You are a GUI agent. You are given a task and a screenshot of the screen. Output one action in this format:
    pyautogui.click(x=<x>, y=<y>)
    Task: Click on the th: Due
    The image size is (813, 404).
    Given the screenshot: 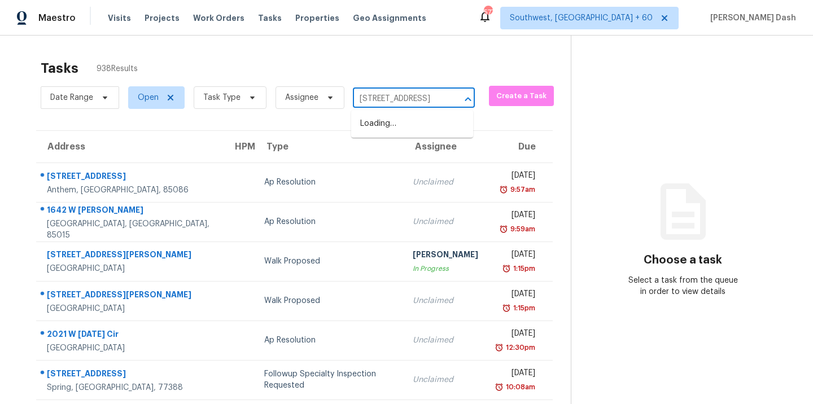 What is the action you would take?
    pyautogui.click(x=520, y=147)
    